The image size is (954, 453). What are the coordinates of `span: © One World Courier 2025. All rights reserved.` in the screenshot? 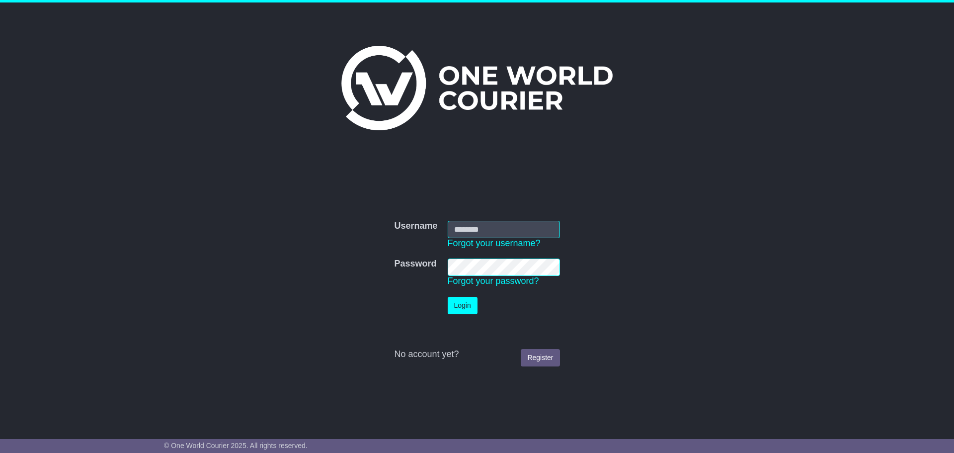 It's located at (236, 445).